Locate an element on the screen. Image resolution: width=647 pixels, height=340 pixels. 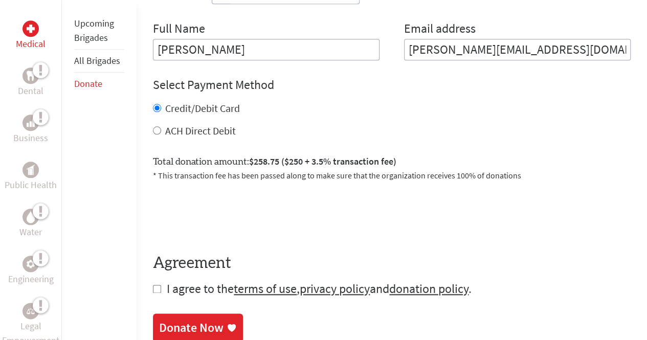
label: Full Name is located at coordinates (179, 30).